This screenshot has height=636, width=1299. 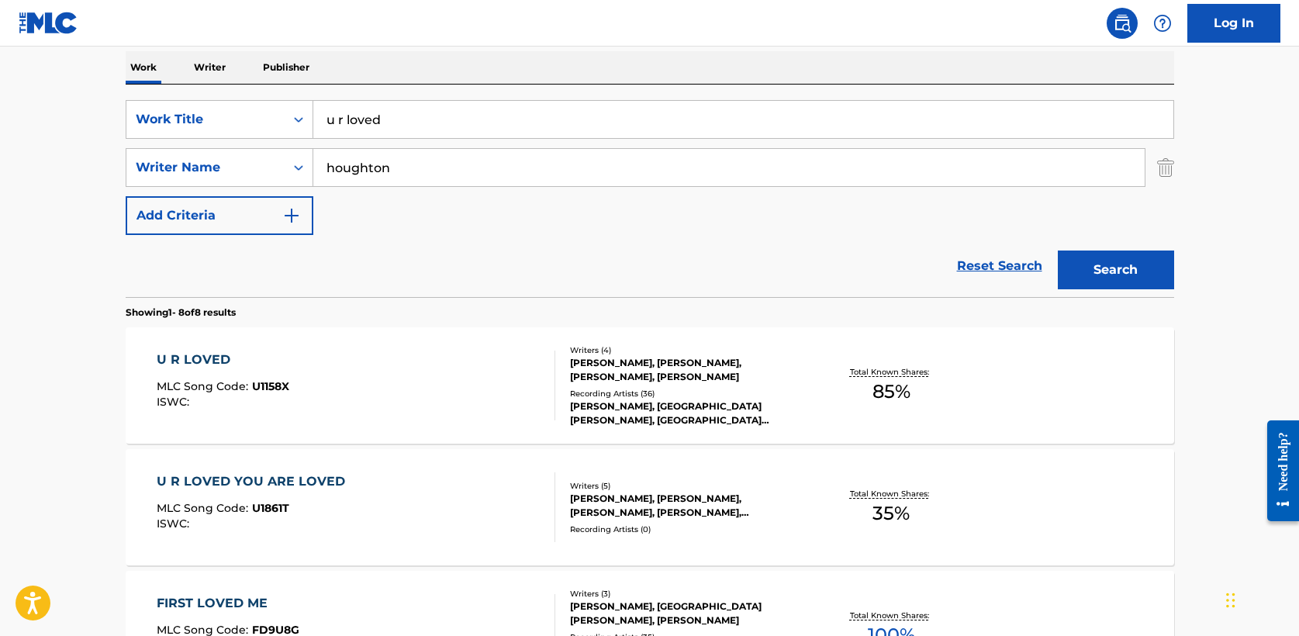 What do you see at coordinates (1162, 23) in the screenshot?
I see `img: help` at bounding box center [1162, 23].